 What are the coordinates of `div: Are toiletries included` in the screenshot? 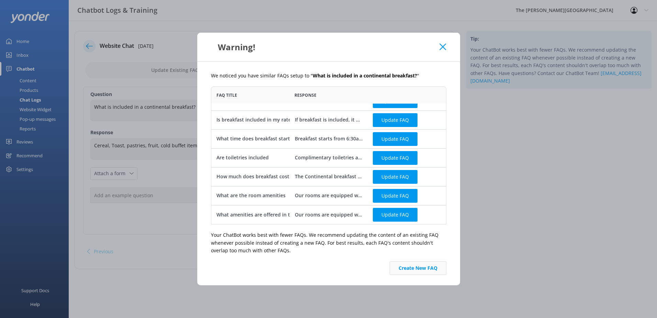 It's located at (243, 157).